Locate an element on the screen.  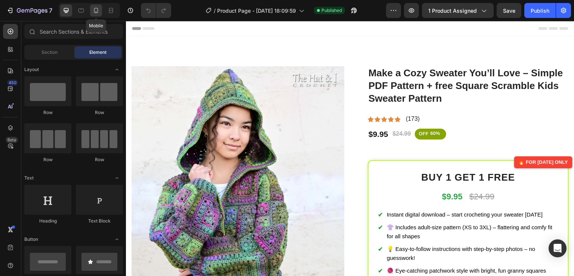
span: Element is located at coordinates (98, 52).